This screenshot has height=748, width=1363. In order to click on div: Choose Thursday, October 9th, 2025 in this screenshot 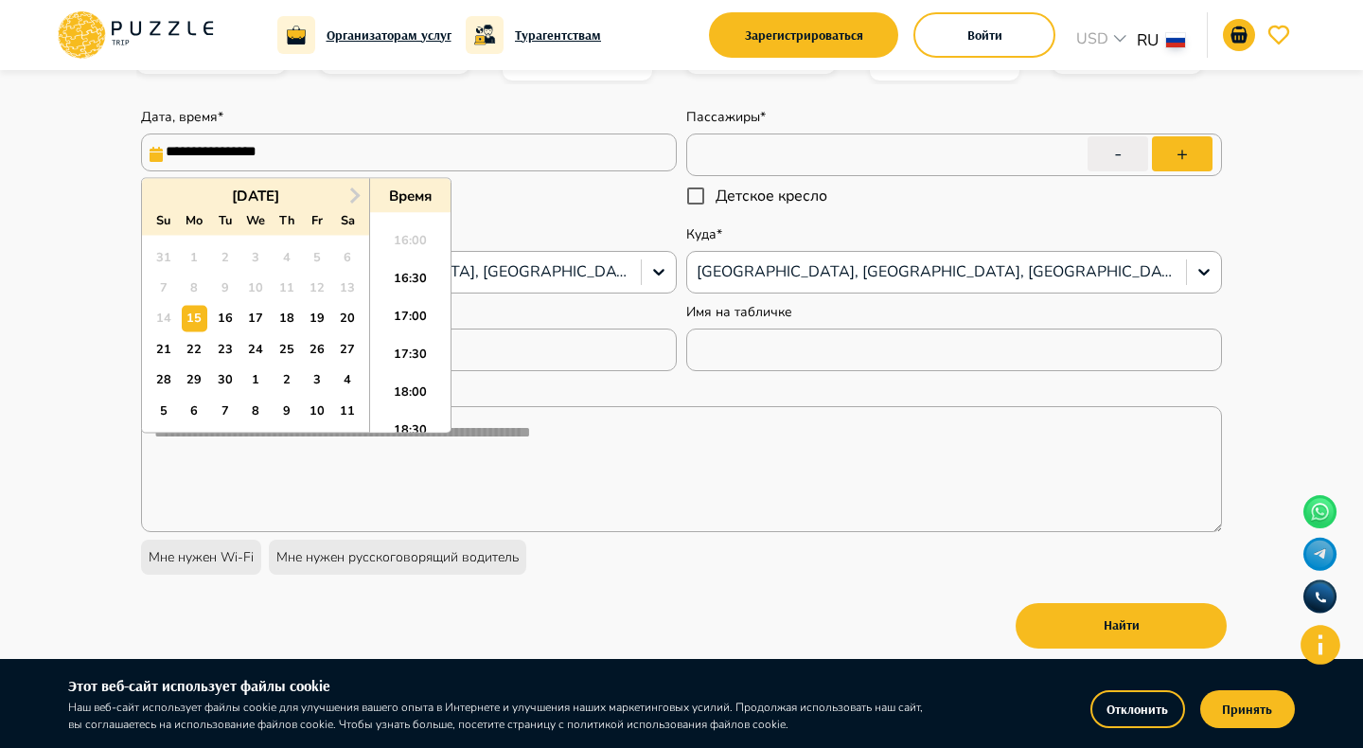, I will do `click(286, 410)`.